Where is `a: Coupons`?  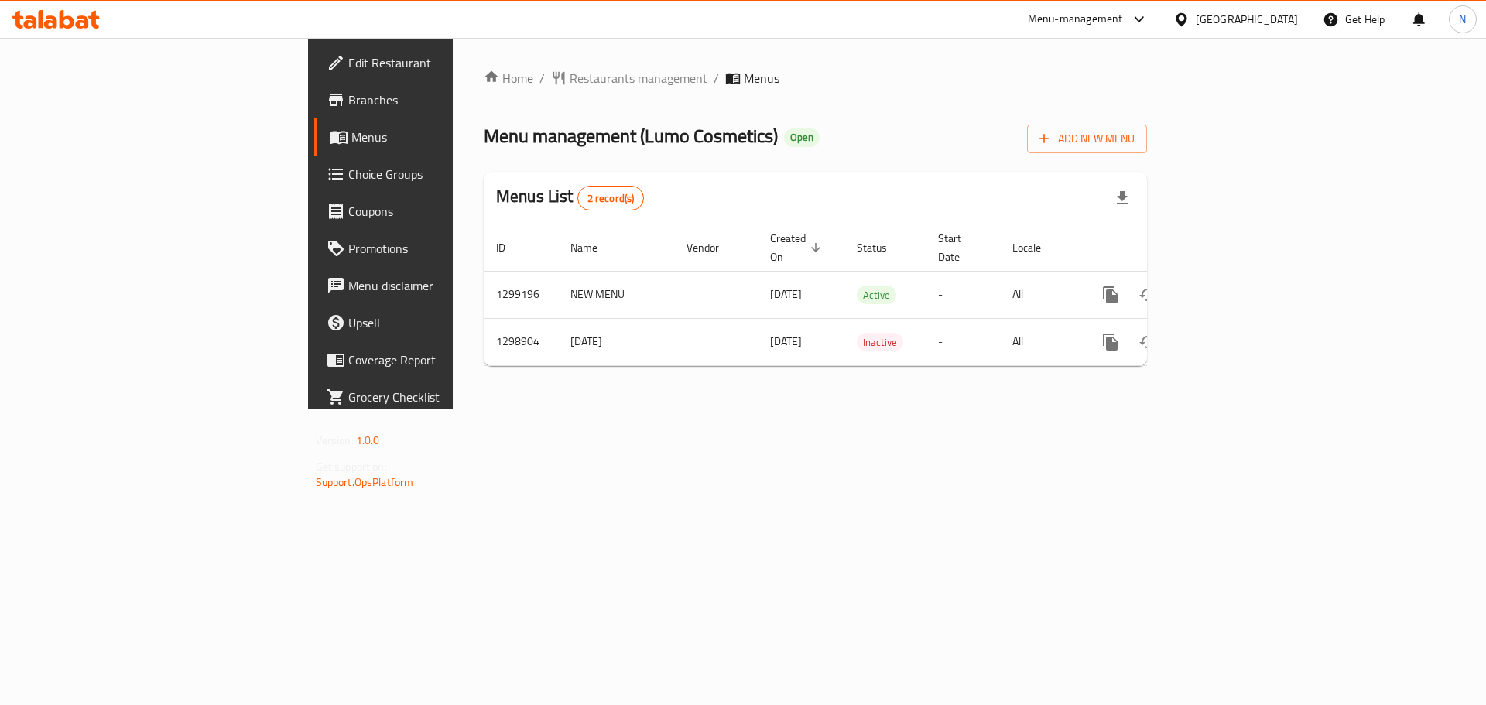 a: Coupons is located at coordinates (435, 211).